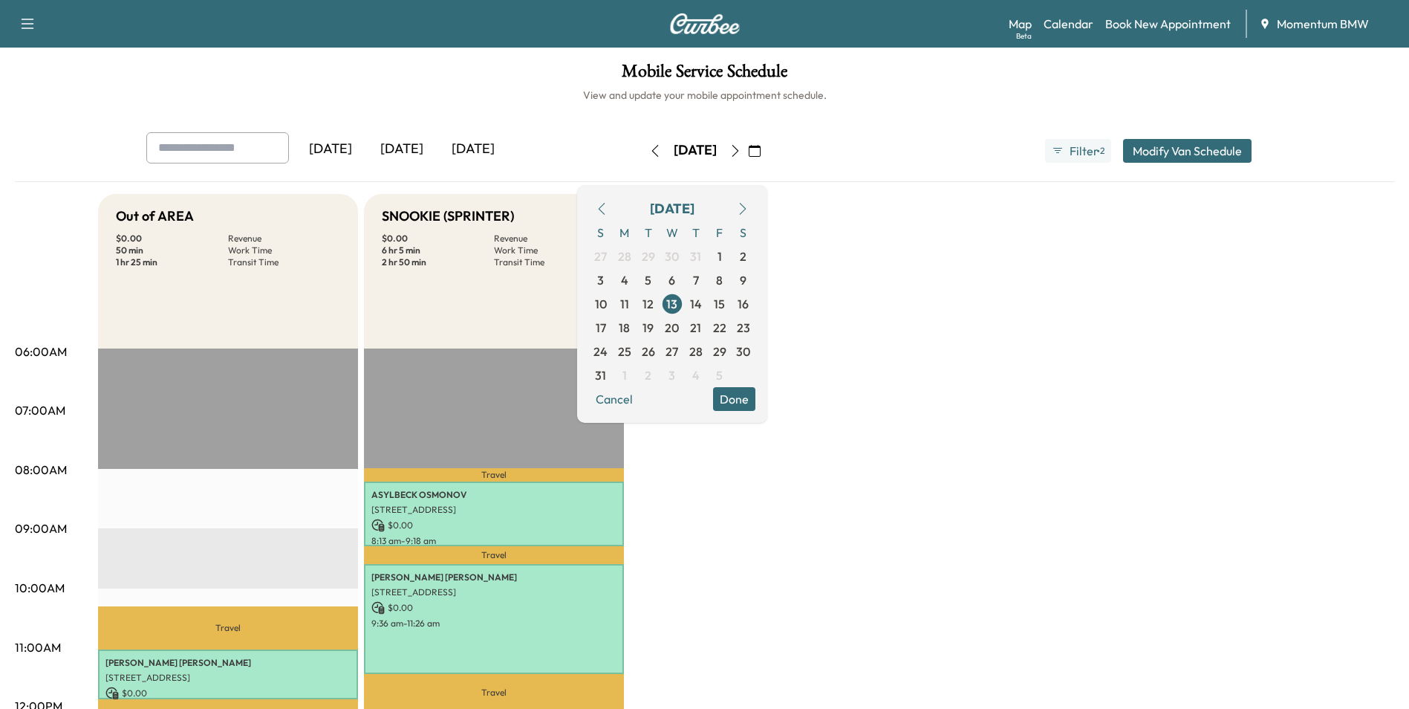  I want to click on span: 8, so click(719, 280).